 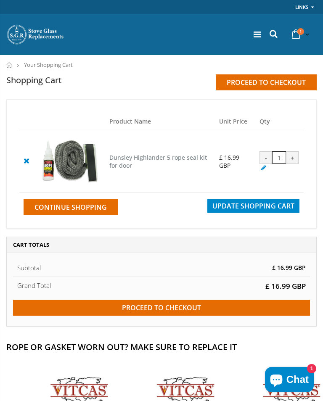 I want to click on h2: Rope Or Gasket Worn Out? Make Sure To Replace It, so click(x=161, y=347).